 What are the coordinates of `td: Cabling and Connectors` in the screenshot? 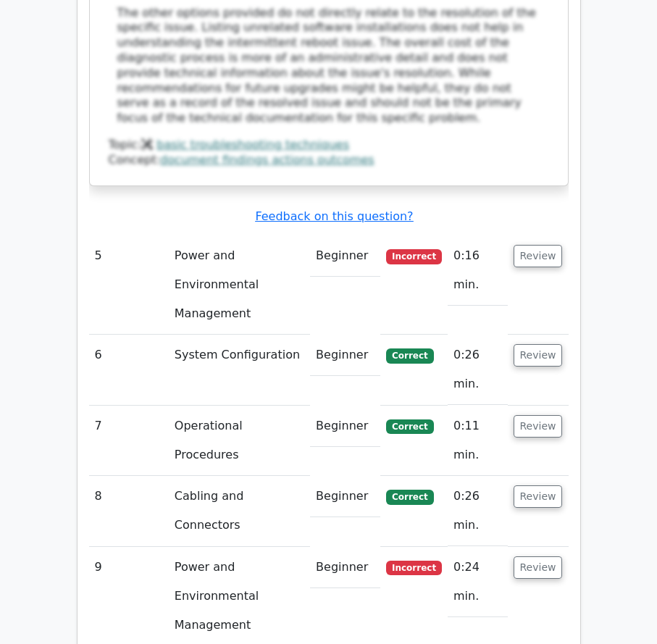 It's located at (239, 510).